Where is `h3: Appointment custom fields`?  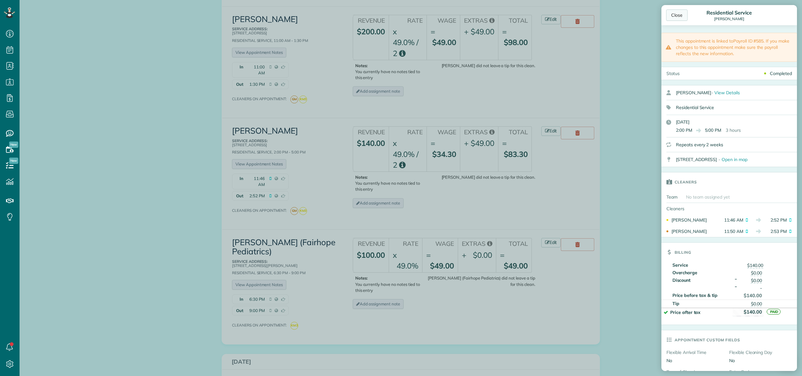
h3: Appointment custom fields is located at coordinates (708, 340).